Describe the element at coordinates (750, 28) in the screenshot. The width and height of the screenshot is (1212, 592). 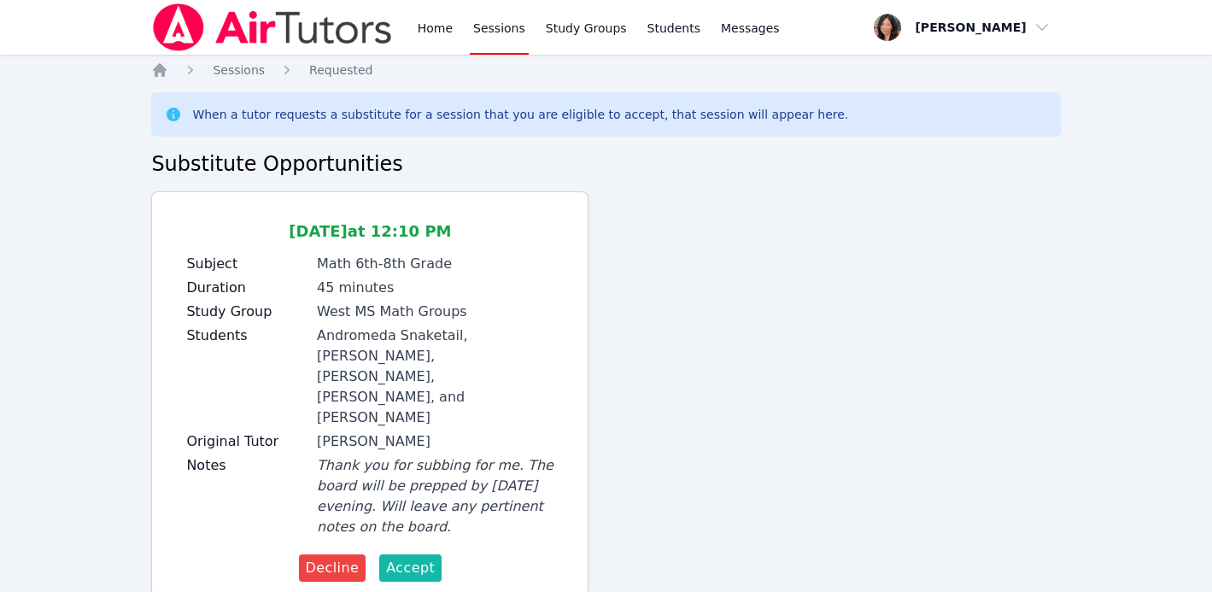
I see `span: Messages` at that location.